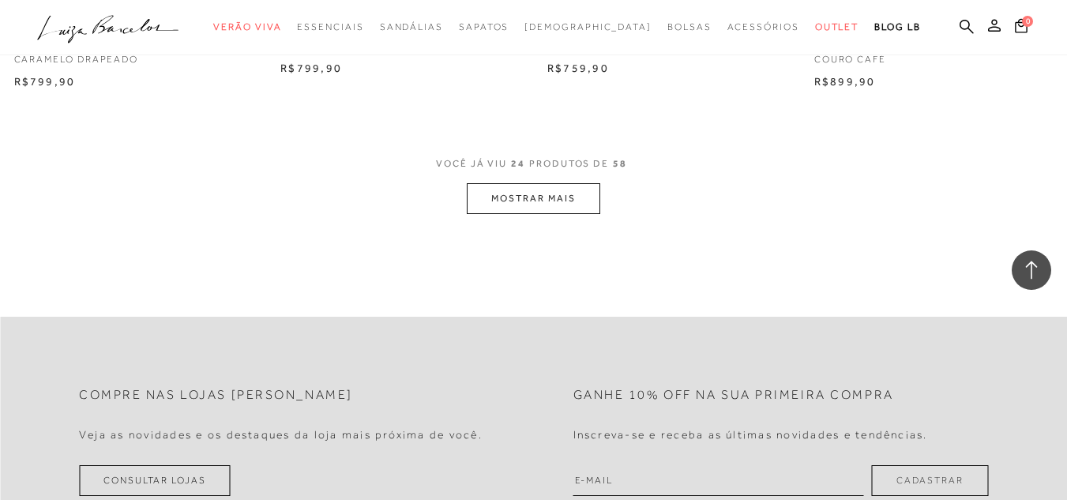 The image size is (1067, 500). What do you see at coordinates (280, 435) in the screenshot?
I see `h4: Veja as novidades e os destaques da loja mais próxima de você.` at bounding box center [280, 435].